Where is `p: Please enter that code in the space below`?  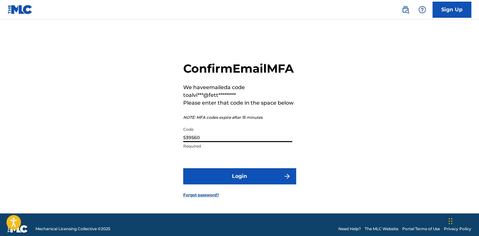
p: Please enter that code in the space below is located at coordinates (240, 103).